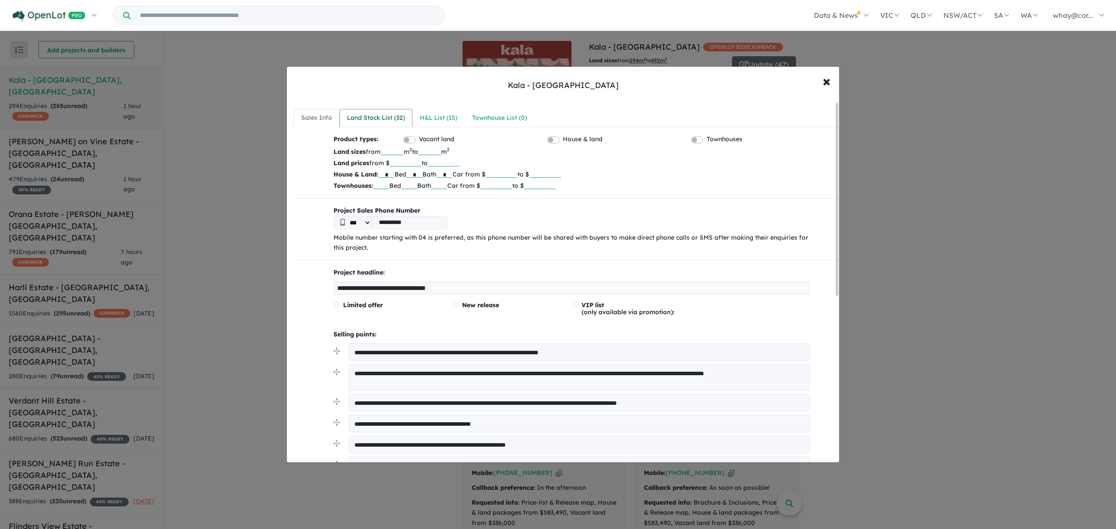  What do you see at coordinates (499, 118) in the screenshot?
I see `div: Townhouse List ( 0 )` at bounding box center [499, 118].